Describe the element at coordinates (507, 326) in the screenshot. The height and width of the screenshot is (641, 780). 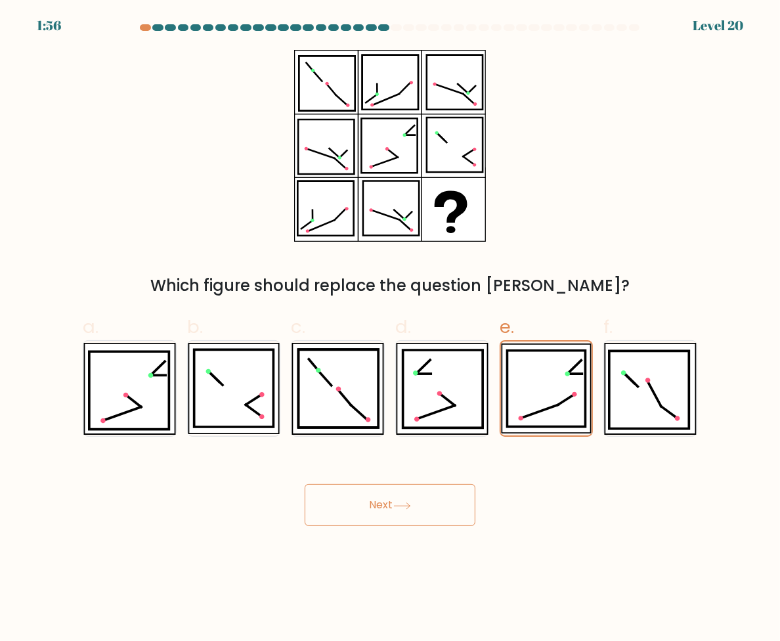
I see `span: e.` at that location.